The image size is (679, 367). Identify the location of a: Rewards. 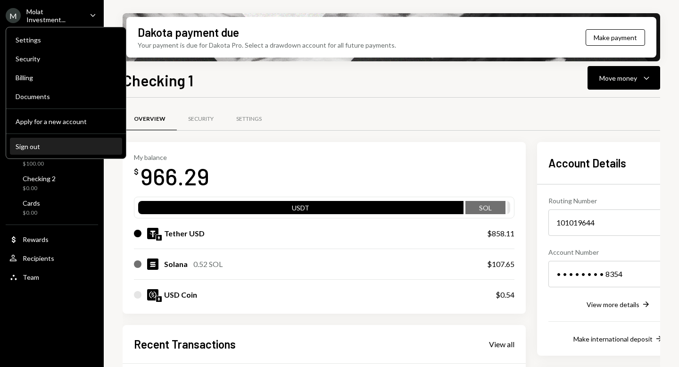
(52, 239).